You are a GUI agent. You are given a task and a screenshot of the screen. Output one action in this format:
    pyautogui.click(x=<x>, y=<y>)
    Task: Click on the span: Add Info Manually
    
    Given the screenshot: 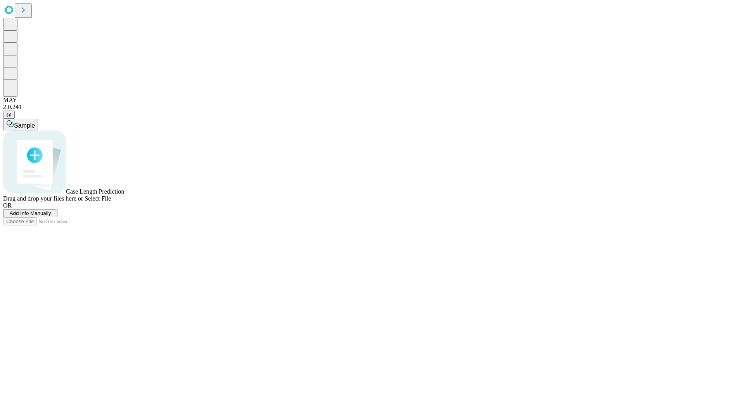 What is the action you would take?
    pyautogui.click(x=30, y=213)
    